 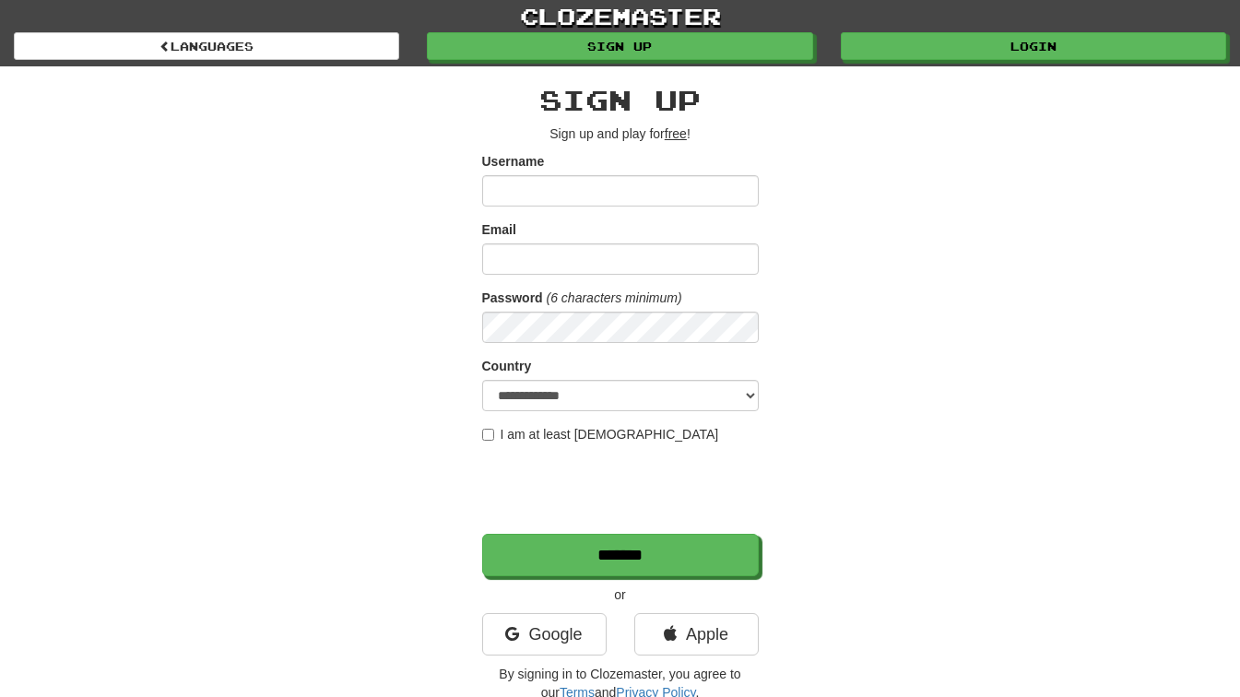 What do you see at coordinates (620, 595) in the screenshot?
I see `p: or` at bounding box center [620, 595].